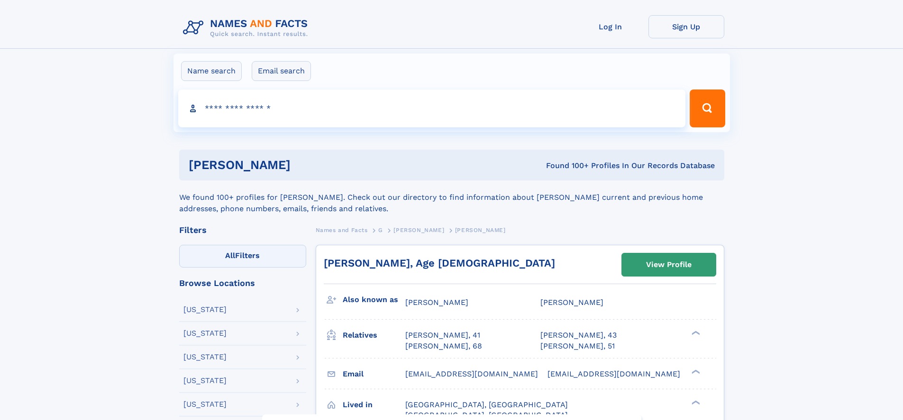 The height and width of the screenshot is (420, 903). What do you see at coordinates (707, 109) in the screenshot?
I see `button: Search Button` at bounding box center [707, 109].